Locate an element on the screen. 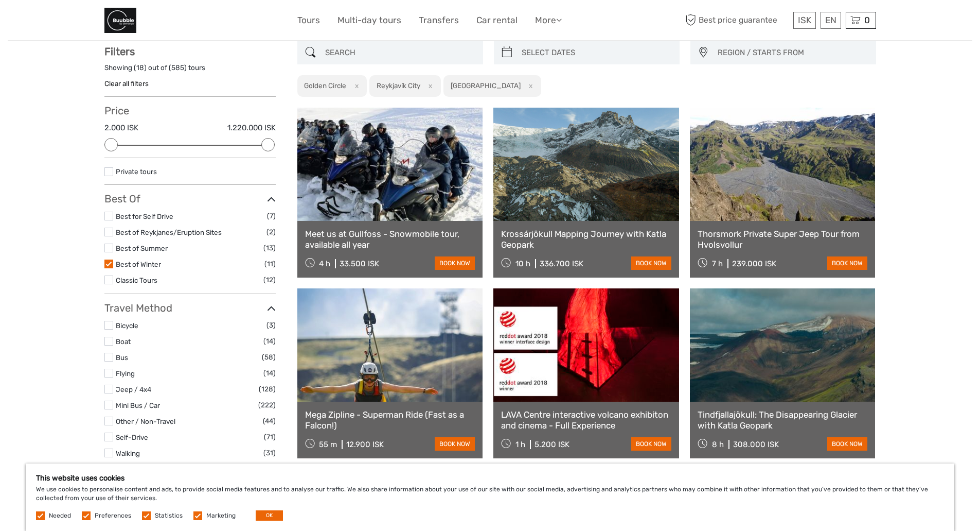 This screenshot has height=531, width=980. label: Preferences is located at coordinates (113, 515).